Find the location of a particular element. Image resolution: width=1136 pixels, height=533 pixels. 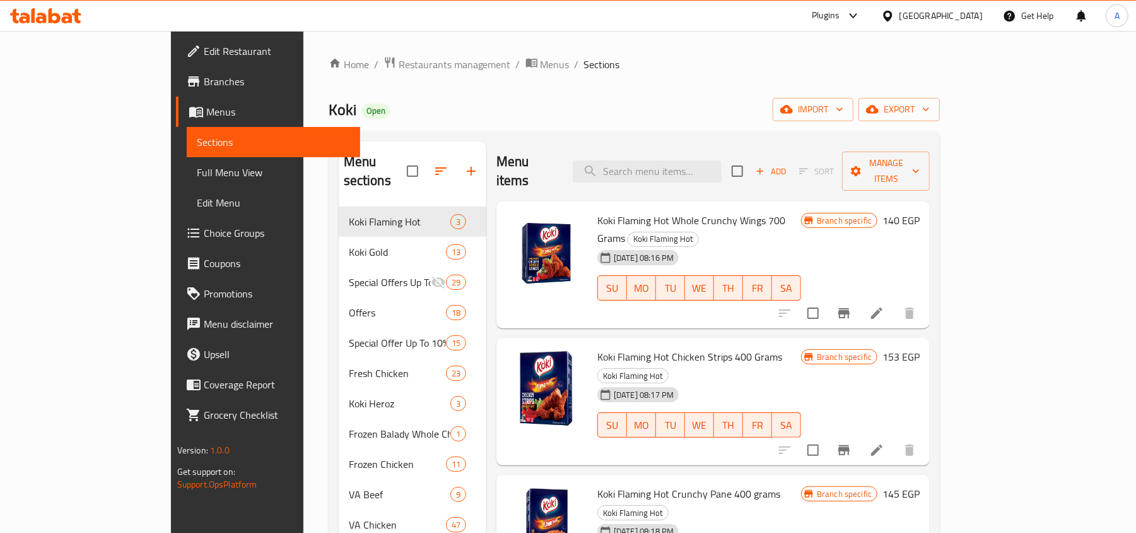

button: import is located at coordinates (813, 109).